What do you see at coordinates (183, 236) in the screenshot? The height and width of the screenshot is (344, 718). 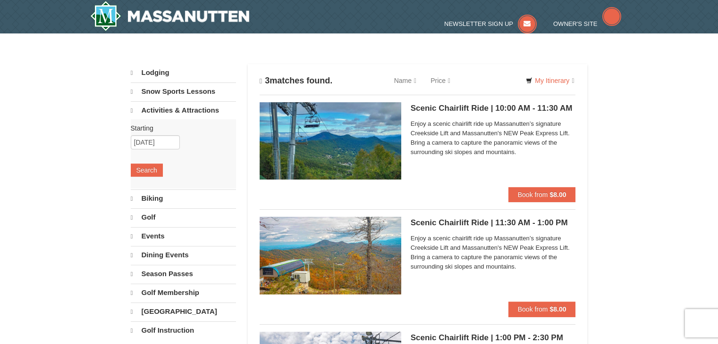 I see `a: Events` at bounding box center [183, 236].